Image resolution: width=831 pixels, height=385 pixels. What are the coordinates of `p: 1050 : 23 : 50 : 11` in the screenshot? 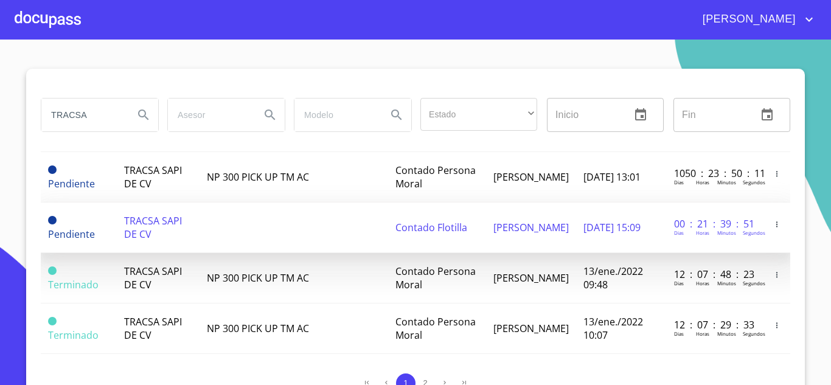 It's located at (715, 173).